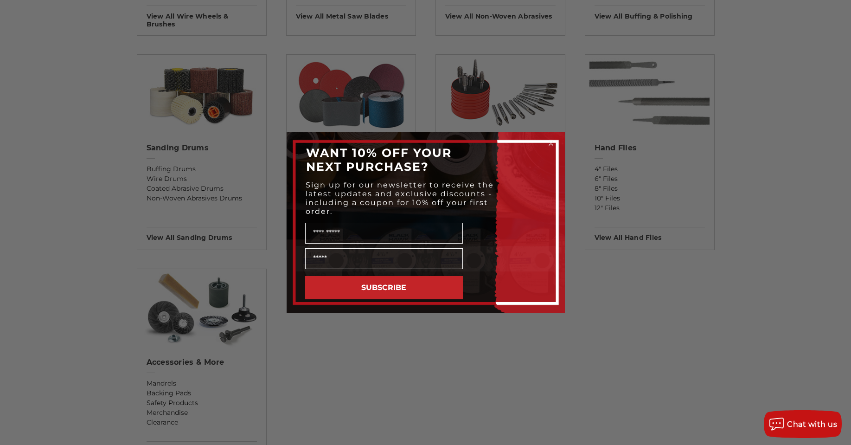 The image size is (851, 445). What do you see at coordinates (551, 143) in the screenshot?
I see `button: Close dialog` at bounding box center [551, 143].